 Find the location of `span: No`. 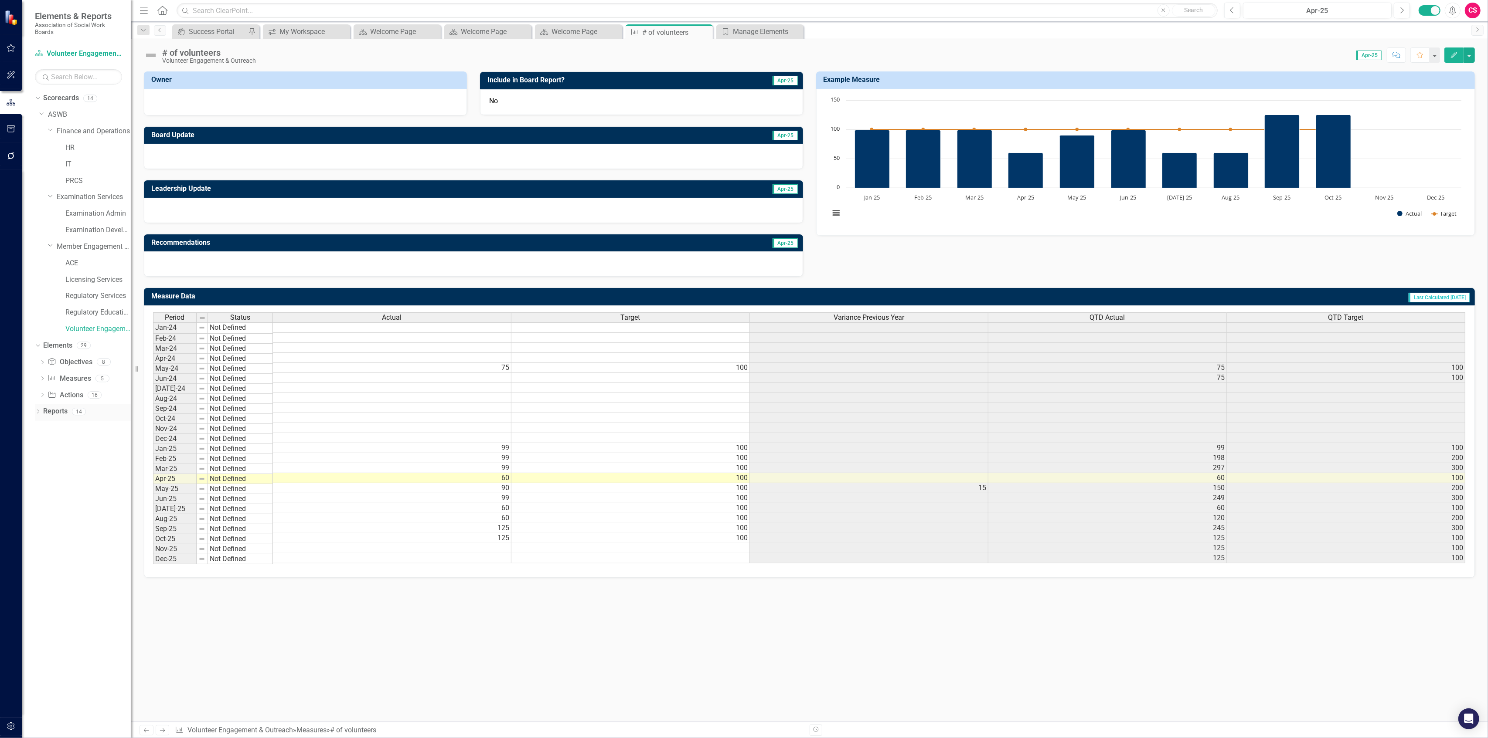

span: No is located at coordinates (493, 101).